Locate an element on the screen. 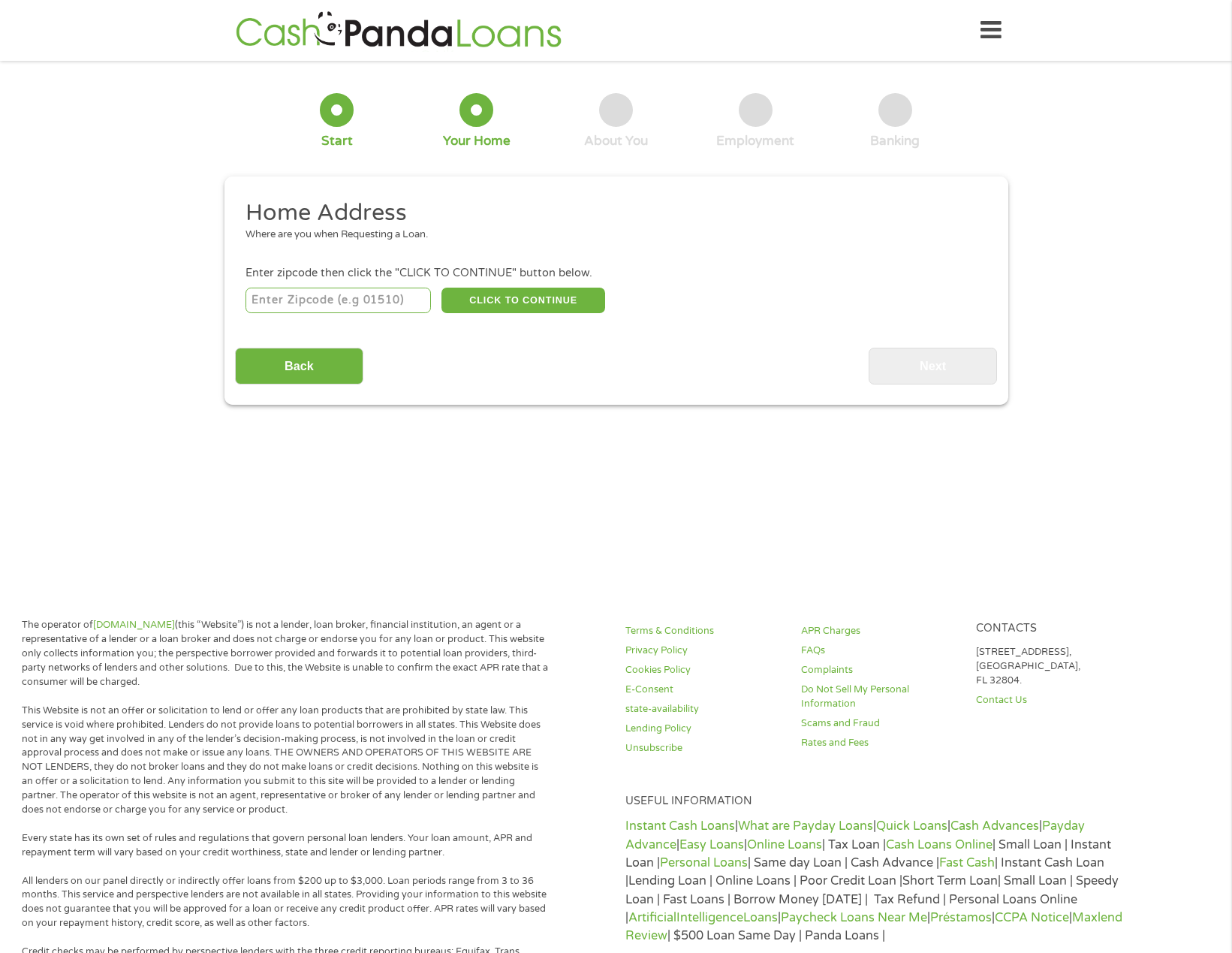 This screenshot has width=1232, height=953. img: GetLoanNow Logo is located at coordinates (399, 30).